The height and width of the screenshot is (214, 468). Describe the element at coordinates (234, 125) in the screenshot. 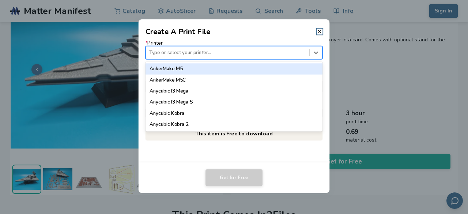

I see `div: Anycubic Kobra 2` at that location.